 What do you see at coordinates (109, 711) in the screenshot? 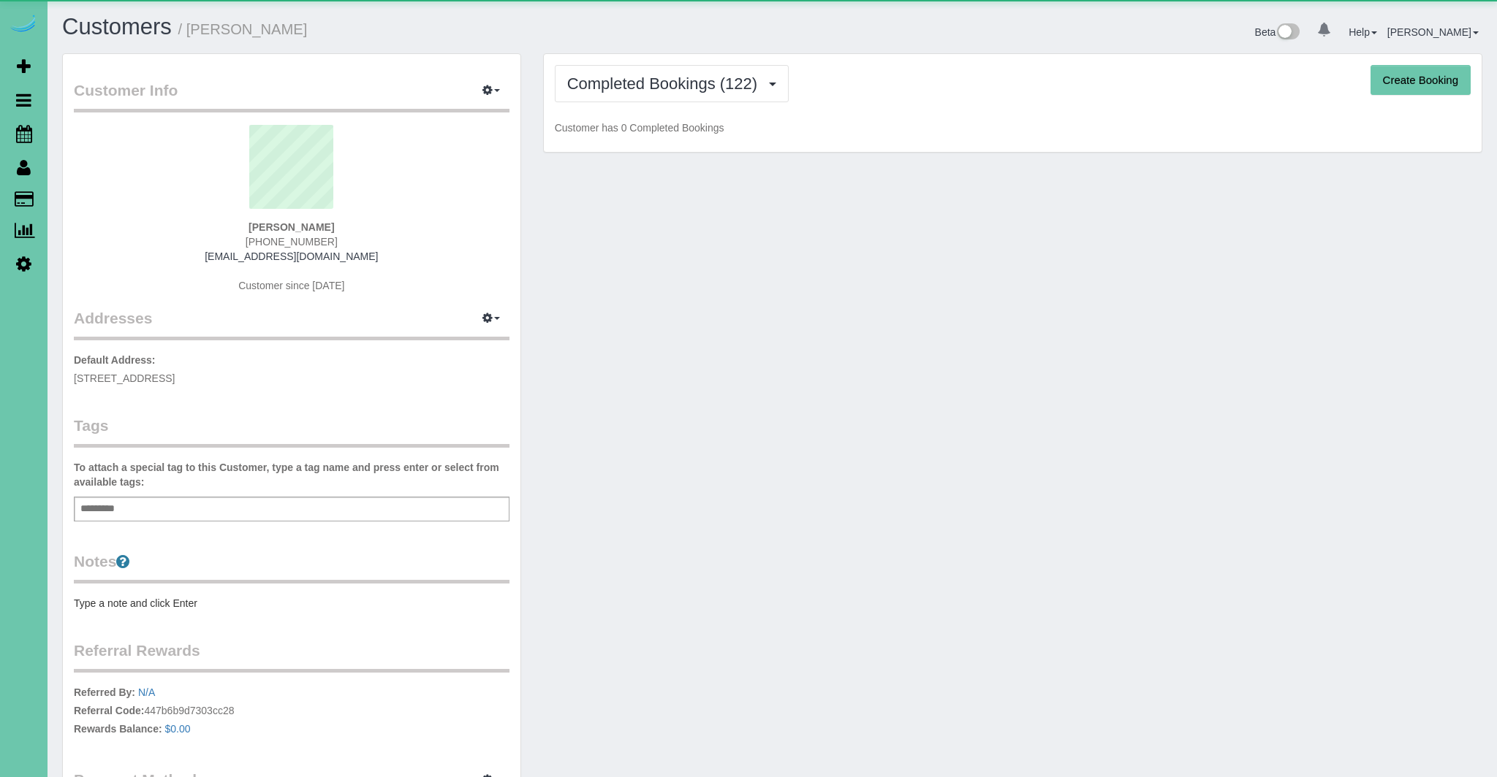
I see `label: Referral Code:` at bounding box center [109, 711].